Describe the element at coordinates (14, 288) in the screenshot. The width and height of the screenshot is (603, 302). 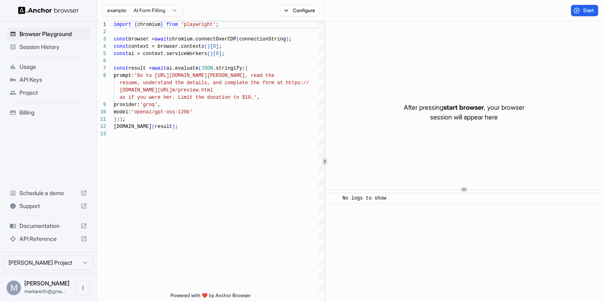
I see `div: M` at that location.